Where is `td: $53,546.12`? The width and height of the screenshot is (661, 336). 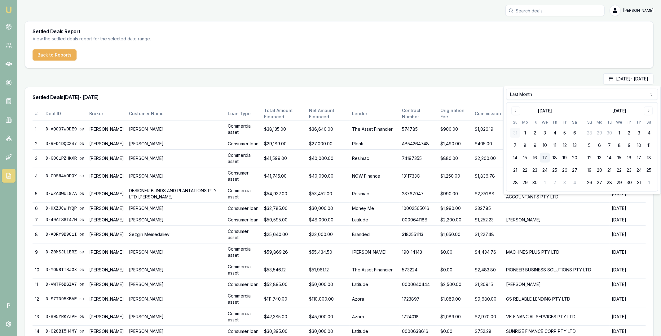
td: $53,546.12 is located at coordinates (284, 269).